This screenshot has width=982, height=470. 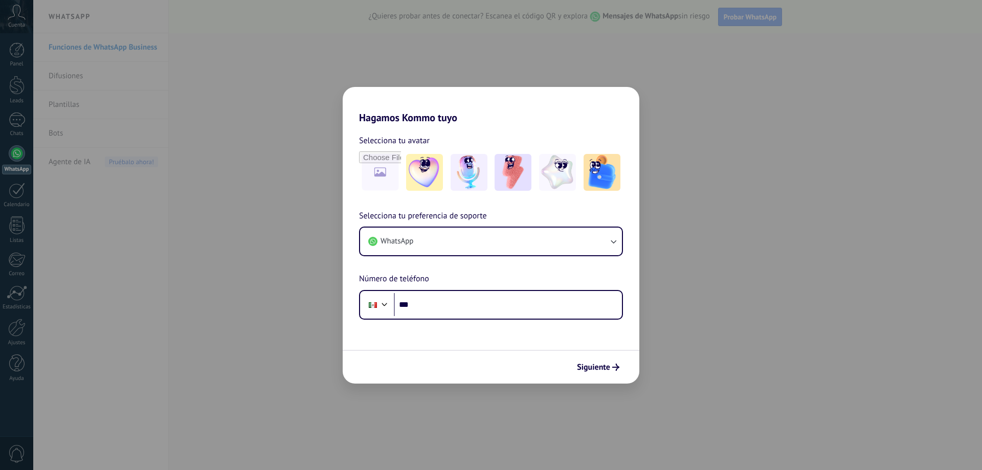 I want to click on h2: Hagamos Kommo tuyo, so click(x=491, y=105).